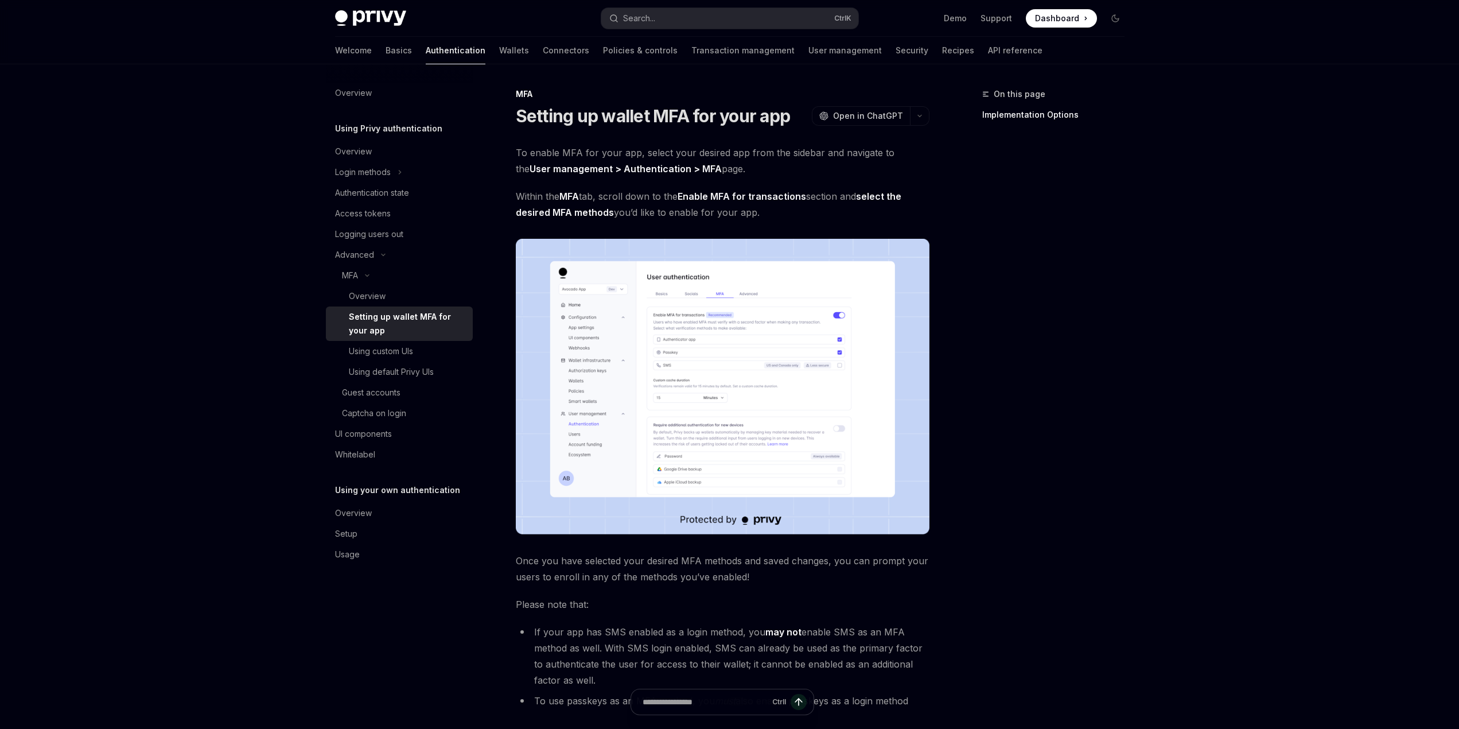  Describe the element at coordinates (399, 324) in the screenshot. I see `a: Setting up wallet MFA for your app` at that location.